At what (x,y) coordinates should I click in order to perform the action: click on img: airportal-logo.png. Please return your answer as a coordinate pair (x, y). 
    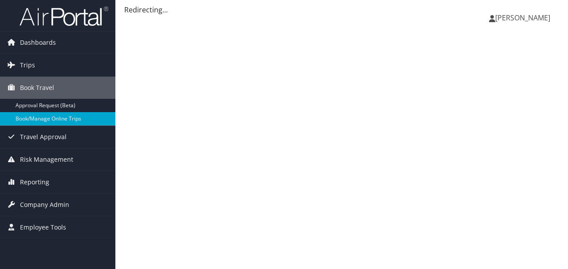
    Looking at the image, I should click on (64, 16).